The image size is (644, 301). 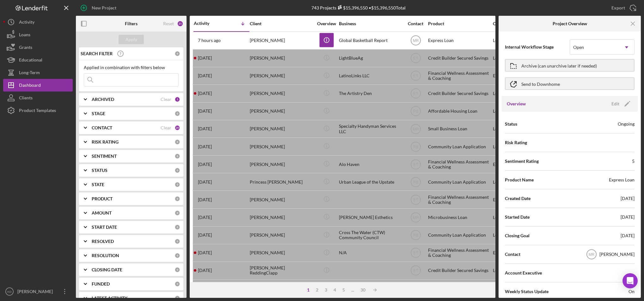 I want to click on time: 2025-09-22 15:45, so click(x=205, y=182).